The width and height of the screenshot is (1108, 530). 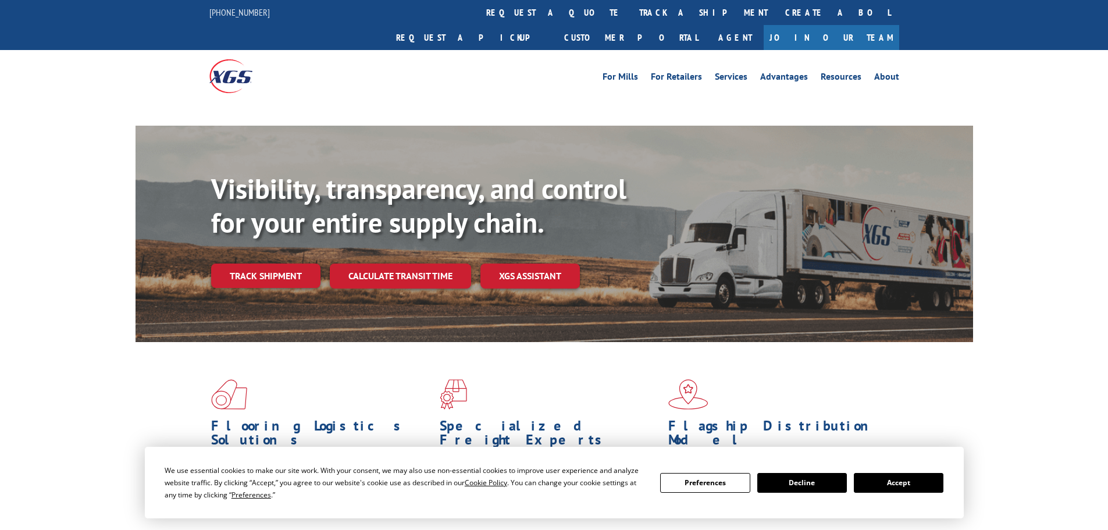 What do you see at coordinates (530, 276) in the screenshot?
I see `a: XGS ASSISTANT` at bounding box center [530, 276].